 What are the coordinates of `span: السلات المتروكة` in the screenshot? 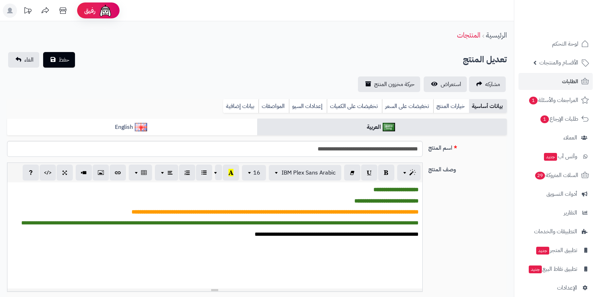 It's located at (556, 175).